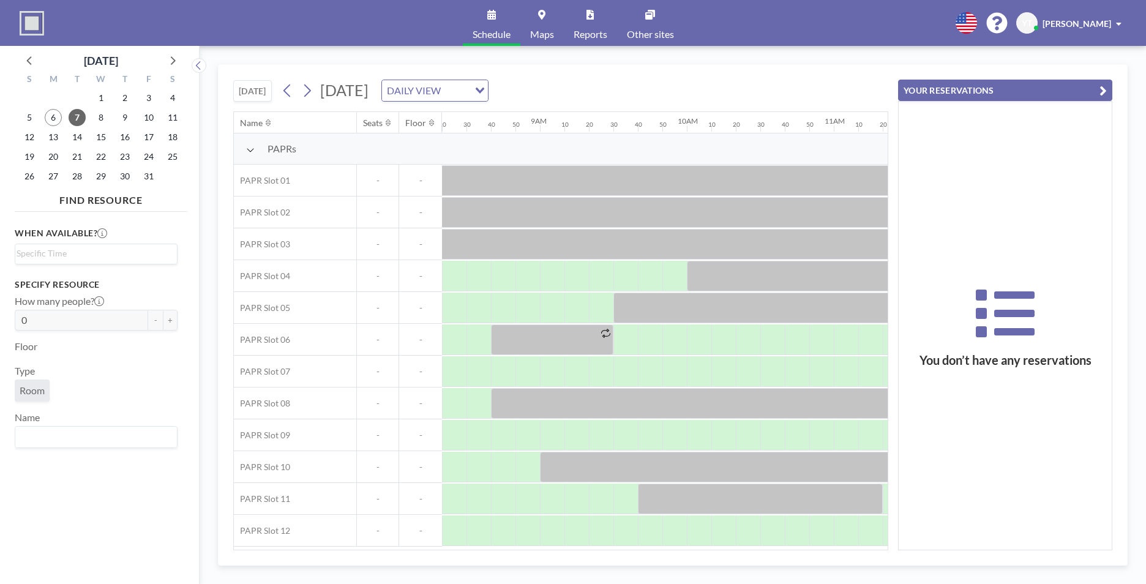  Describe the element at coordinates (125, 137) in the screenshot. I see `span: Thursday, October 16, 2025` at that location.